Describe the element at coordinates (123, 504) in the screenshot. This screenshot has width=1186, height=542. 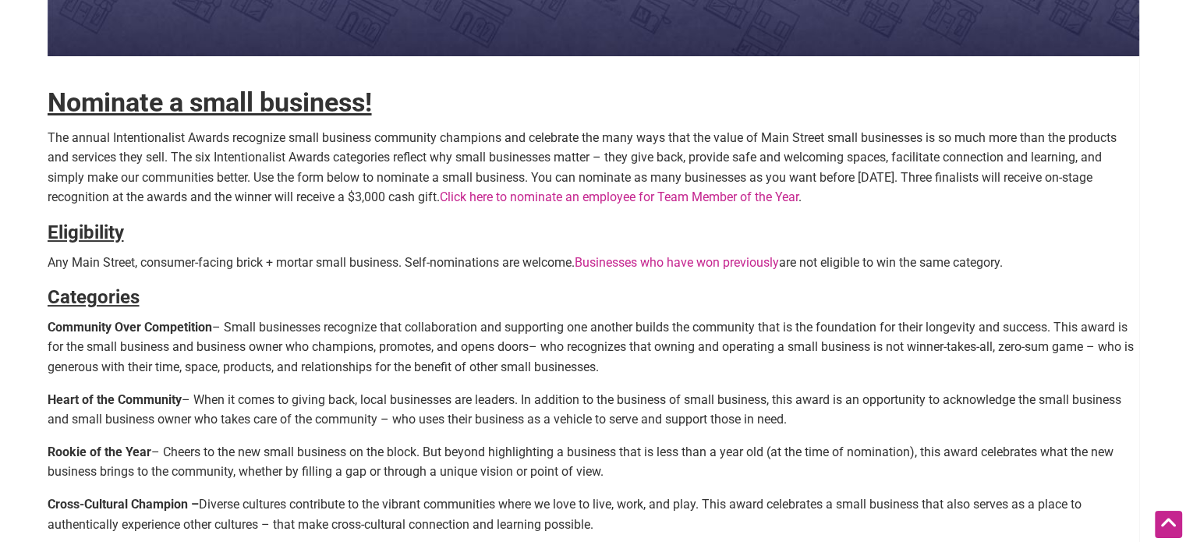
I see `strong: Cross-Cultural Champion –` at that location.